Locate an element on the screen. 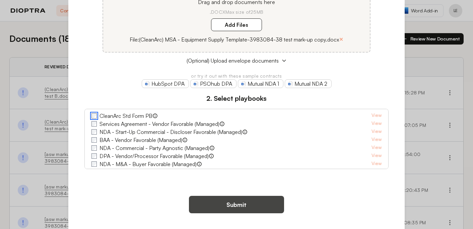 The image size is (473, 229). span: (Optional) Upload envelope documents is located at coordinates (232, 61).